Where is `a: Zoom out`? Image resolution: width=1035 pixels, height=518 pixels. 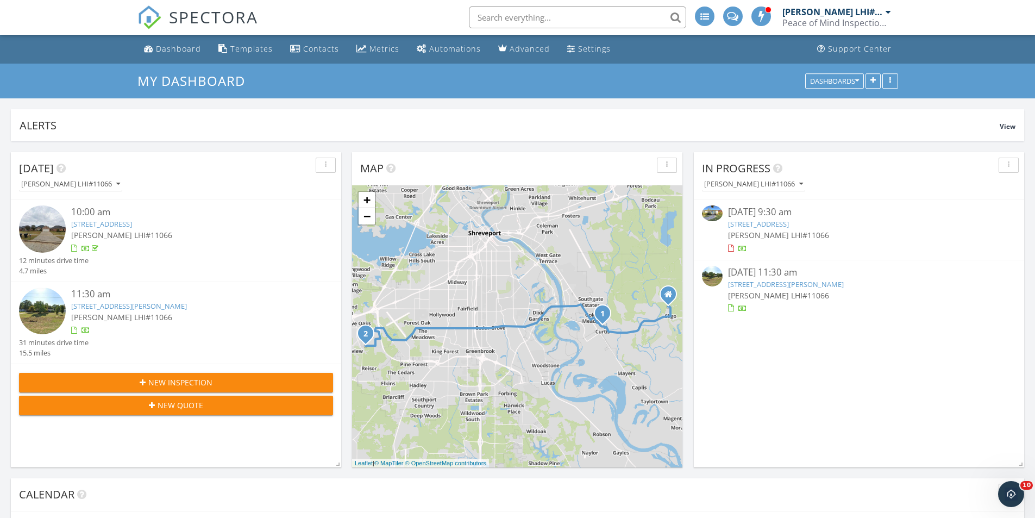
a: Zoom out is located at coordinates (367, 216).